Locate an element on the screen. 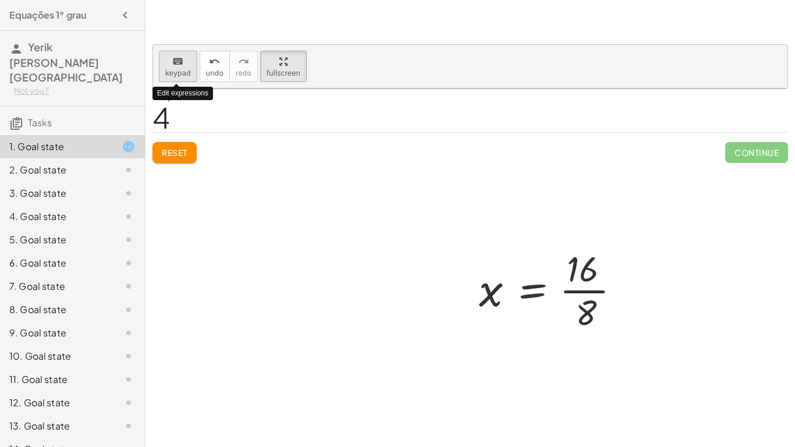  div: 6. Goal state is located at coordinates (56, 263).